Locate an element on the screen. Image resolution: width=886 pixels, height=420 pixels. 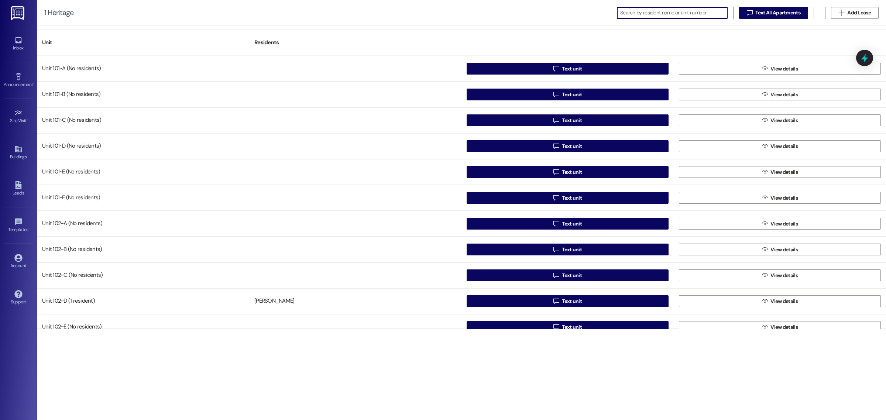
button: Add Lease is located at coordinates (854, 13).